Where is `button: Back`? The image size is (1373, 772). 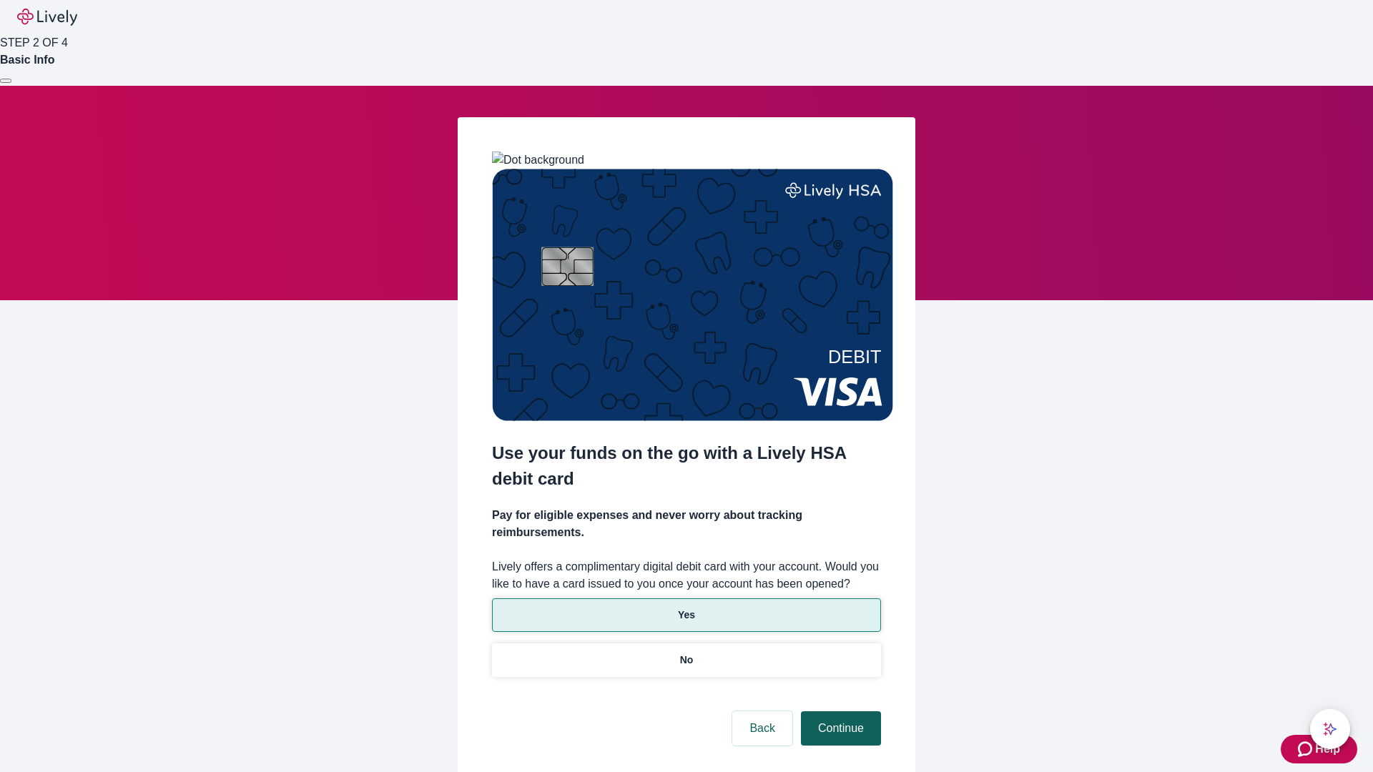
button: Back is located at coordinates (762, 729).